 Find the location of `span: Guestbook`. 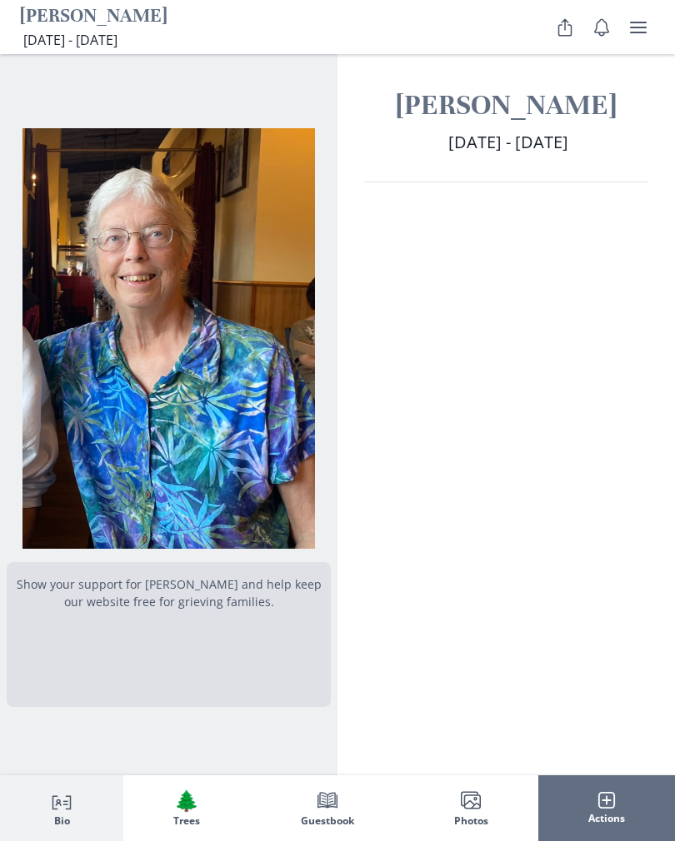

span: Guestbook is located at coordinates (327, 822).